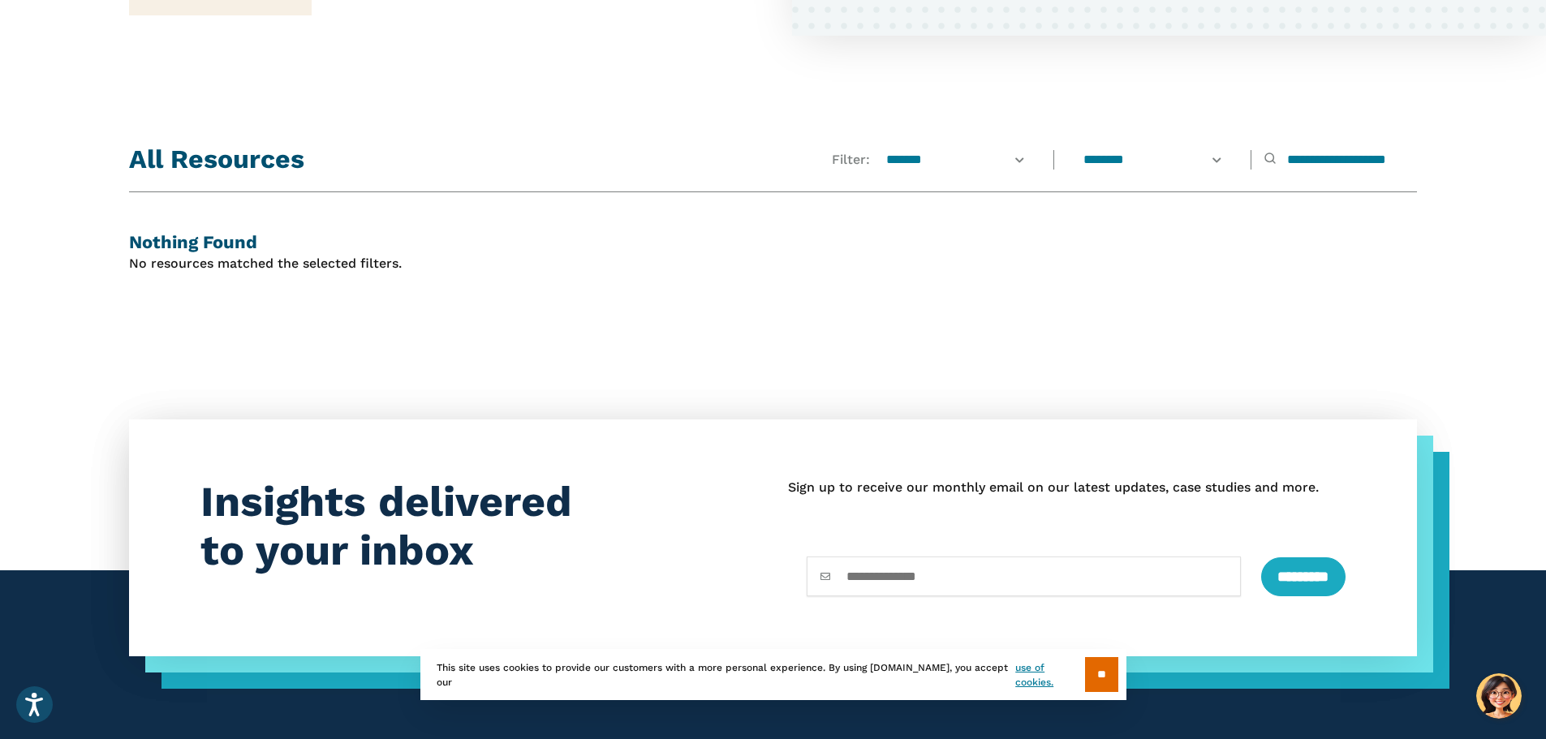 The width and height of the screenshot is (1546, 739). What do you see at coordinates (1499, 696) in the screenshot?
I see `button: Hello, have a question? Let’s chat.` at bounding box center [1499, 696].